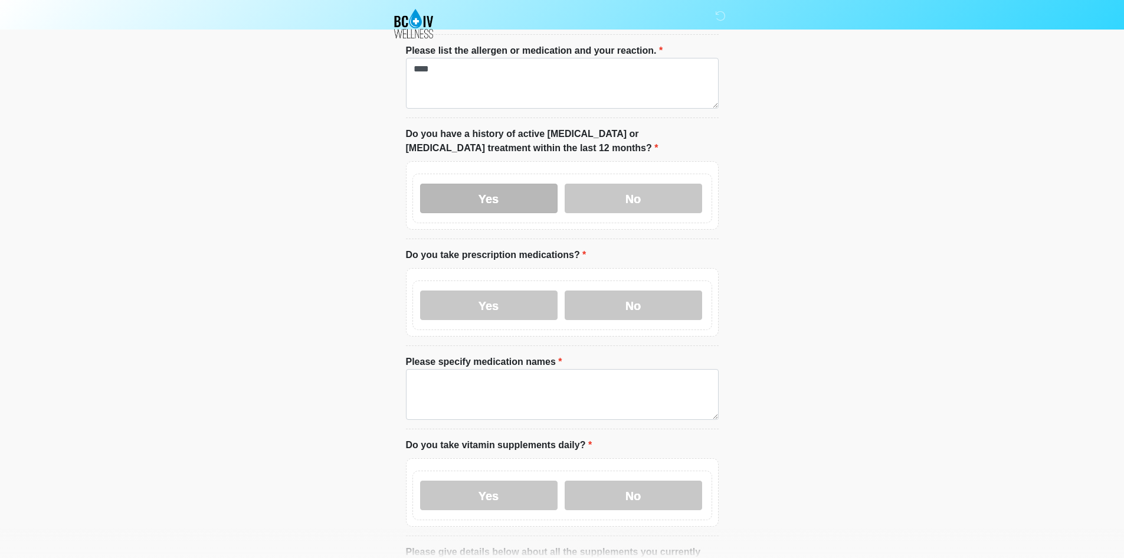 The width and height of the screenshot is (1124, 558). I want to click on label: Please list the allergen or medication and your reaction., so click(535, 51).